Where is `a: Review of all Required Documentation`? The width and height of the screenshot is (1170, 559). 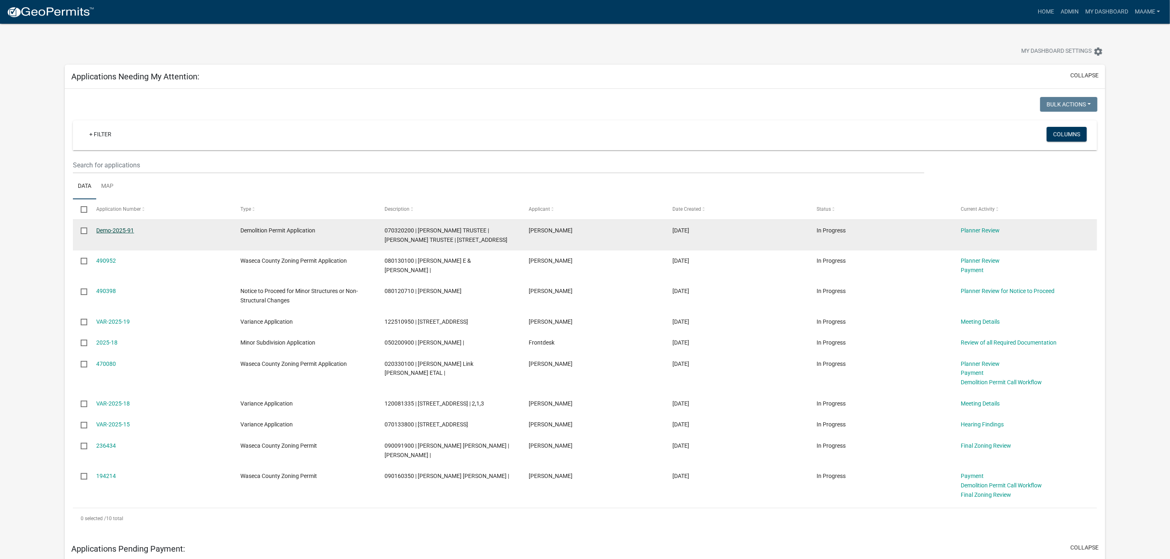 a: Review of all Required Documentation is located at coordinates (1009, 343).